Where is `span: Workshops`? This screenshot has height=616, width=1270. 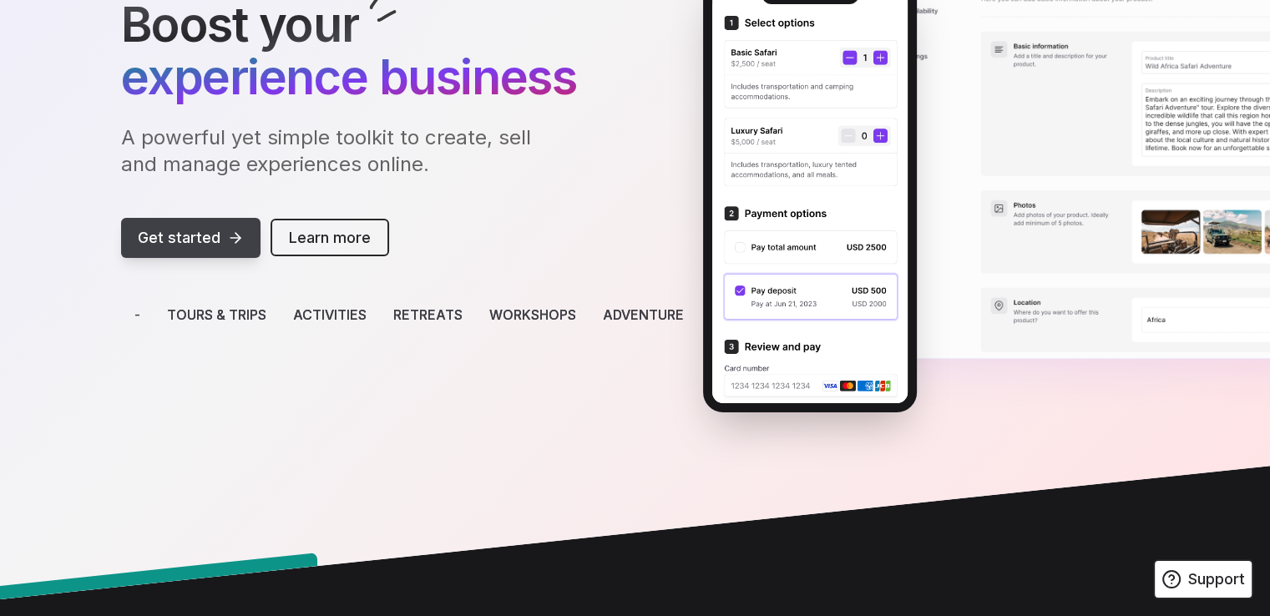
span: Workshops is located at coordinates (528, 315).